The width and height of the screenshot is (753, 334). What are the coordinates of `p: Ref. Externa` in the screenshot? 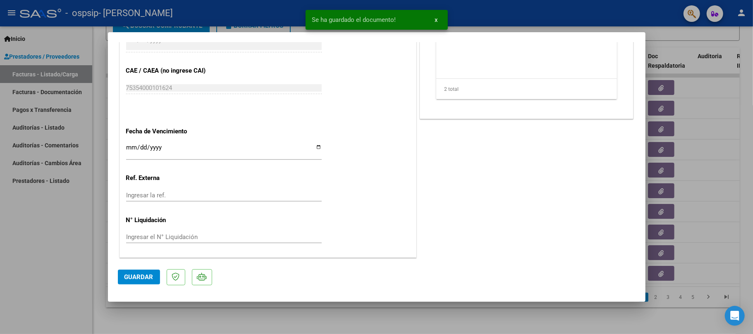 It's located at (169, 178).